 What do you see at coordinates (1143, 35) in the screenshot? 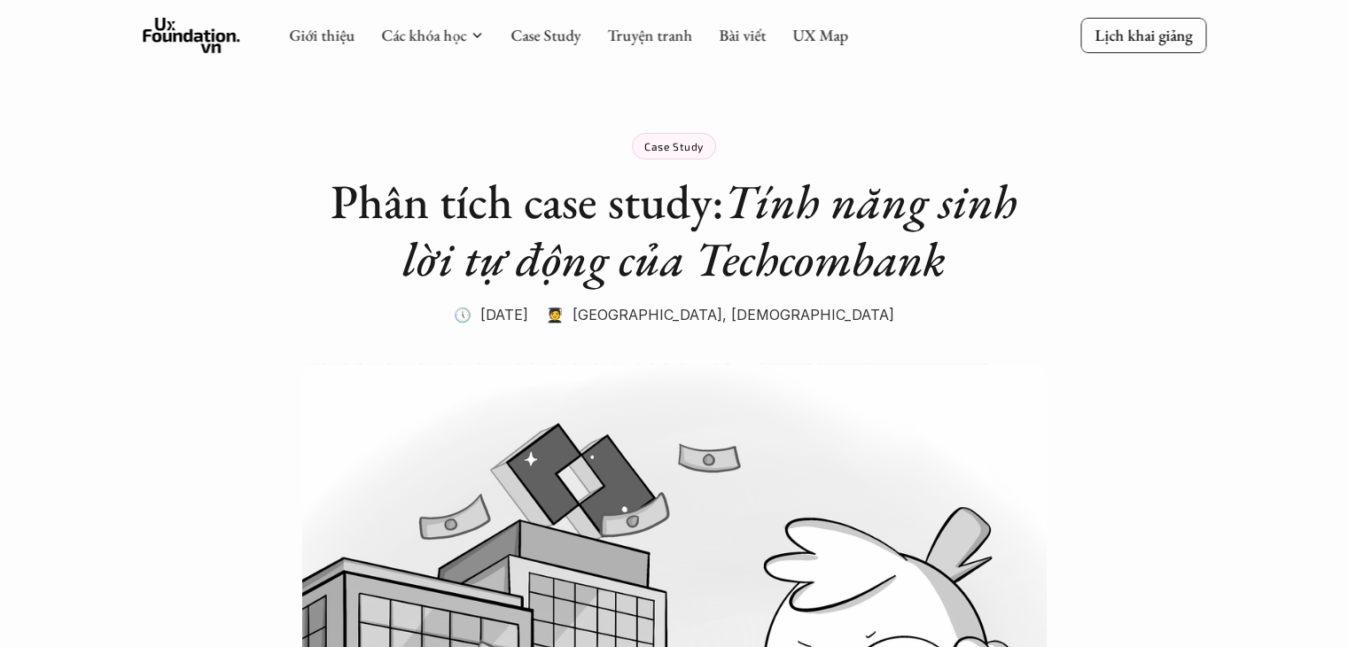
I see `a: Lịch khai giảng` at bounding box center [1143, 35].